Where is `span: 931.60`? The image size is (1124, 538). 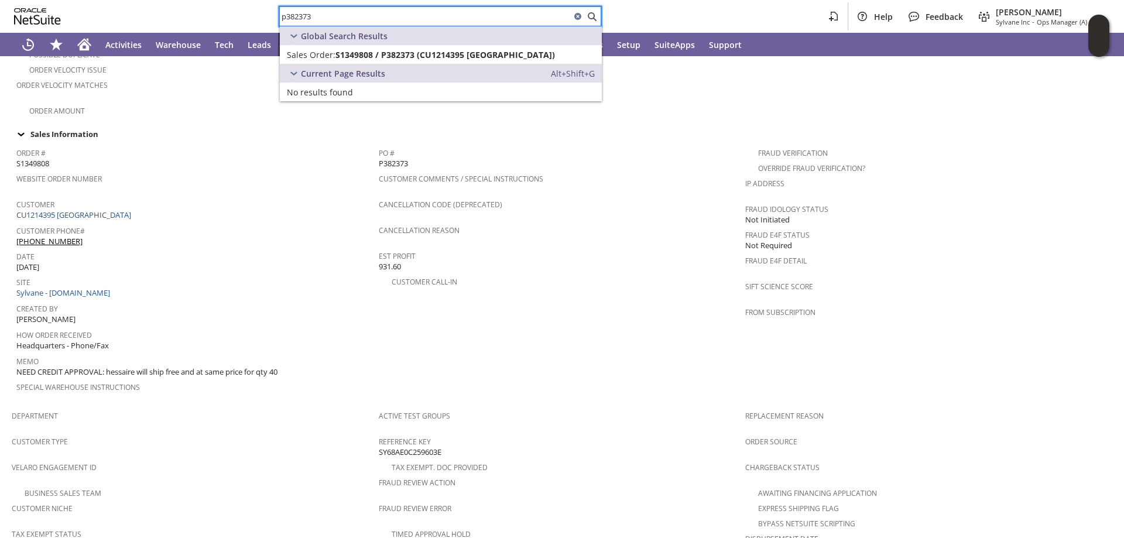
span: 931.60 is located at coordinates (390, 266).